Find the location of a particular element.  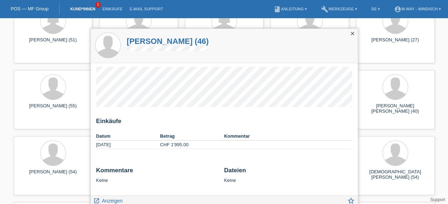

h2: Kommentare is located at coordinates (158, 172).